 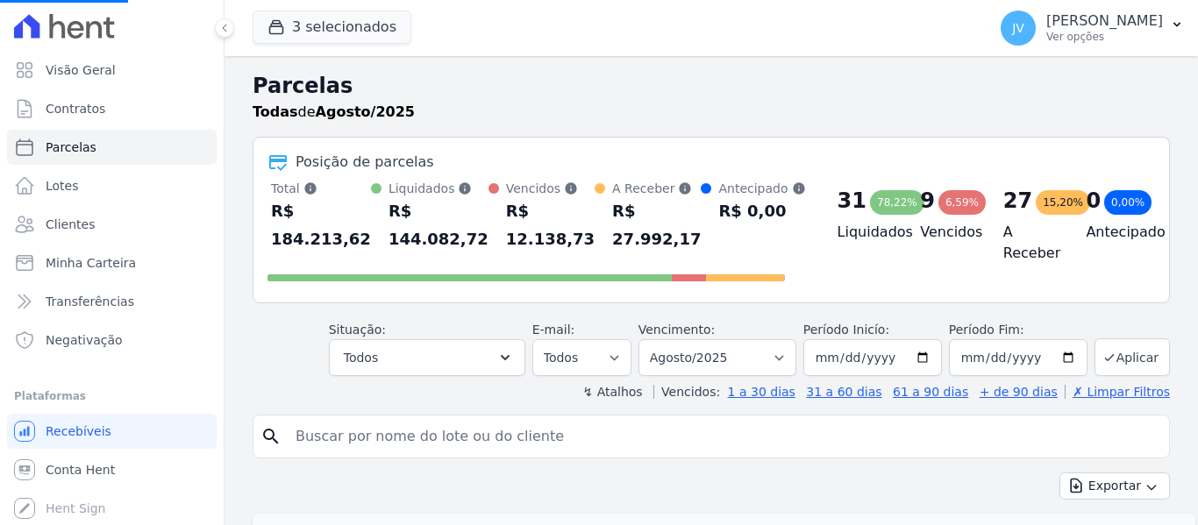 What do you see at coordinates (333, 112) in the screenshot?
I see `p: de` at bounding box center [333, 112].